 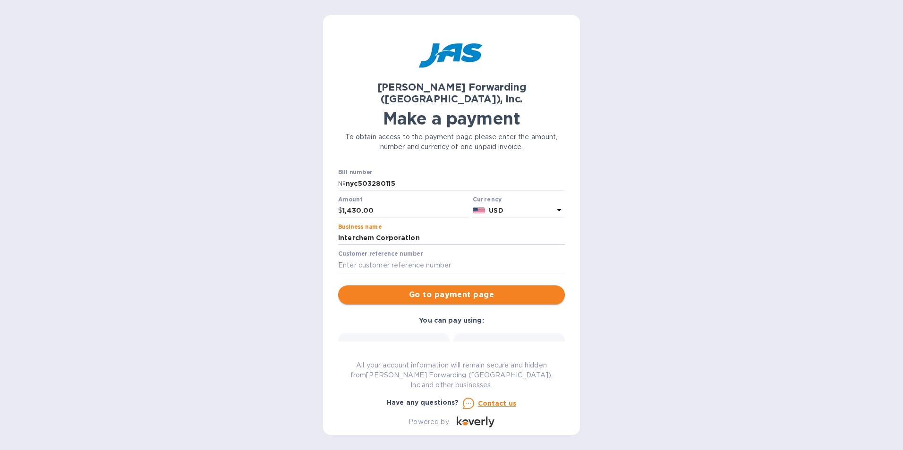 I want to click on b: You can pay using:, so click(x=451, y=321).